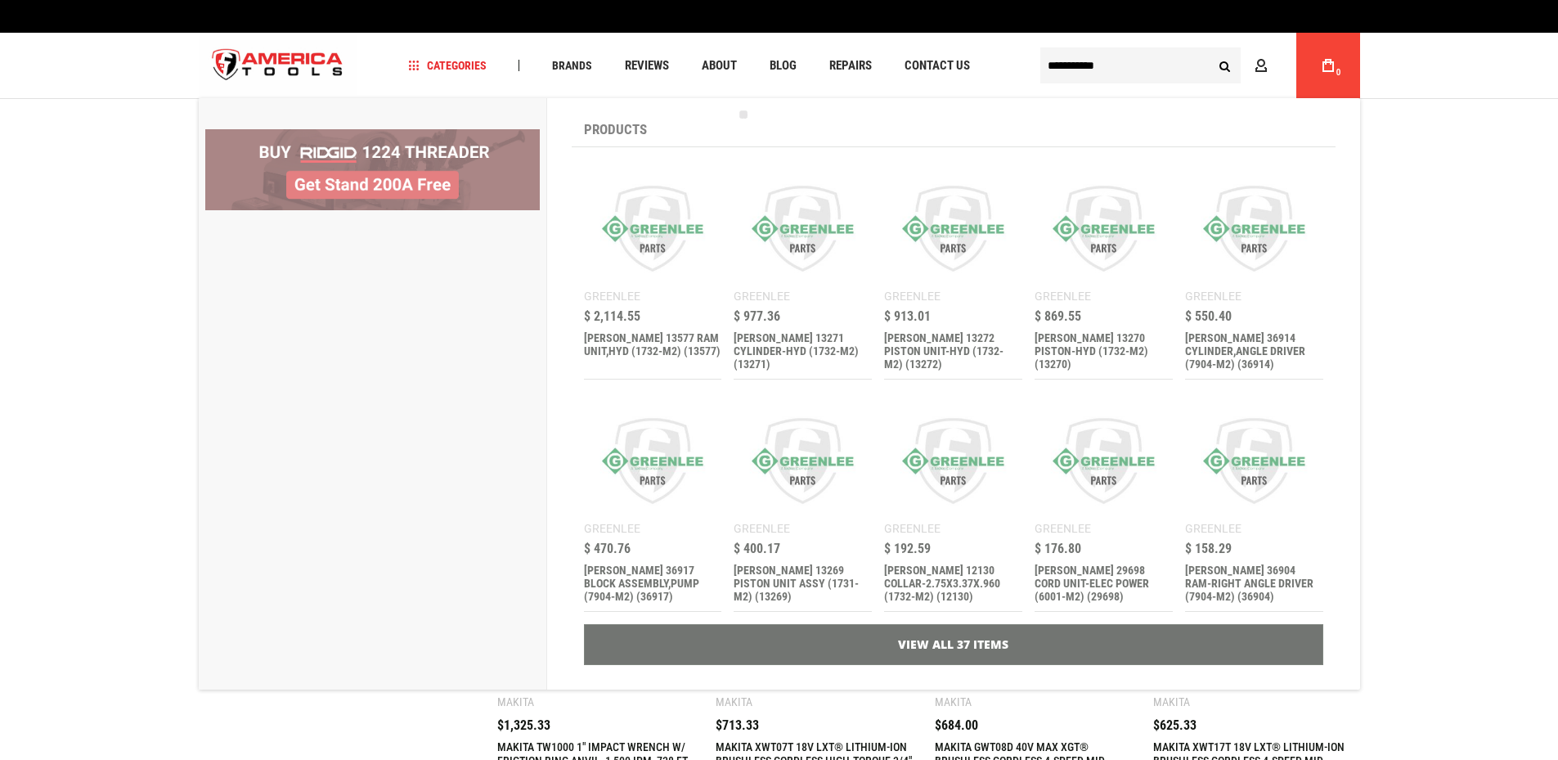 The image size is (1558, 760). I want to click on span: Repairs, so click(851, 65).